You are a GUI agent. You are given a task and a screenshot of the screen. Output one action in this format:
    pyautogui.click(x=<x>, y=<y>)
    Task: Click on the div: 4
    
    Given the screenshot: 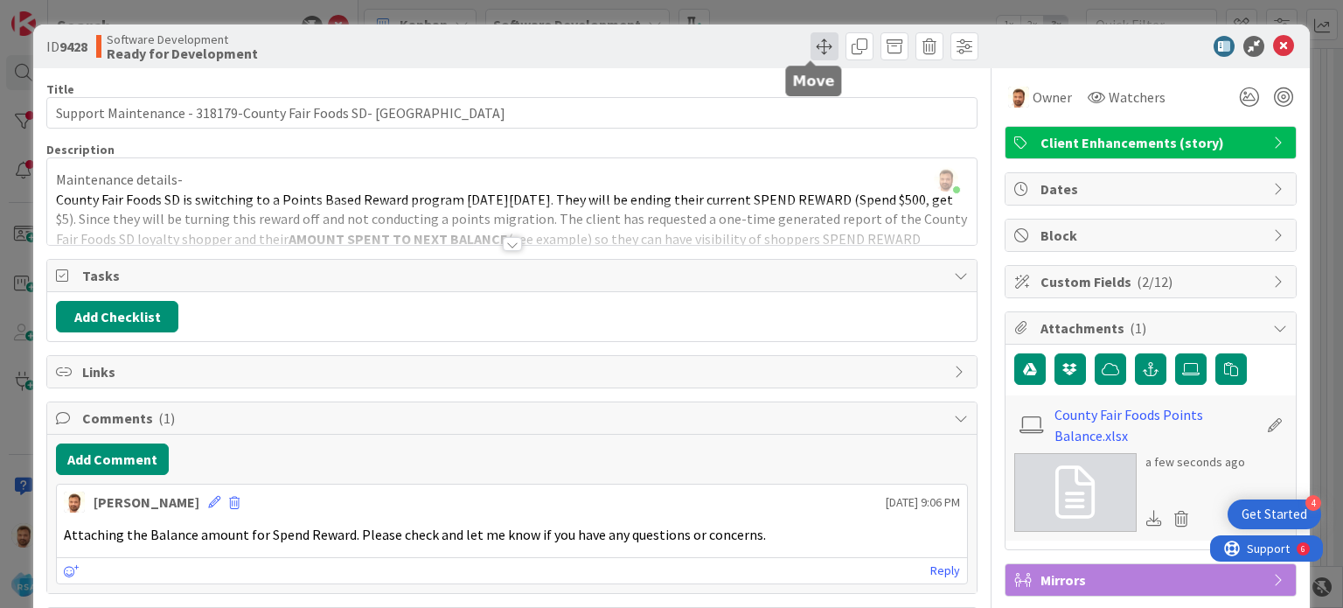 What is the action you would take?
    pyautogui.click(x=1314, y=503)
    